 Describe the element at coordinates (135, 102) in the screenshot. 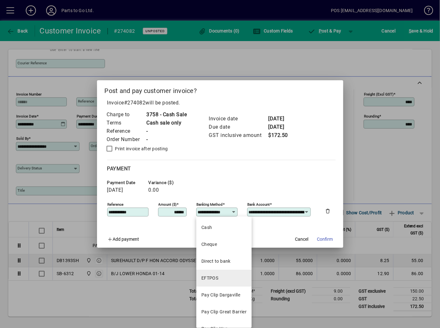

I see `span: #274082` at that location.